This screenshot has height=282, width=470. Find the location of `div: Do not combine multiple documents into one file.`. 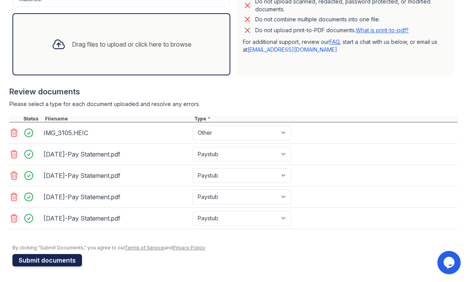

div: Do not combine multiple documents into one file. is located at coordinates (318, 19).